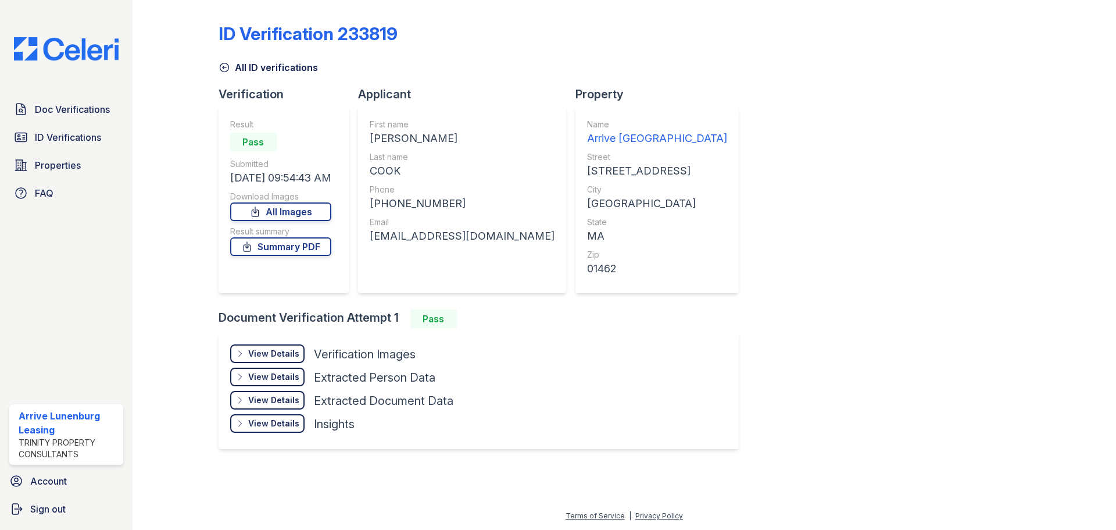  Describe the element at coordinates (281, 247) in the screenshot. I see `a: Summary PDF` at that location.